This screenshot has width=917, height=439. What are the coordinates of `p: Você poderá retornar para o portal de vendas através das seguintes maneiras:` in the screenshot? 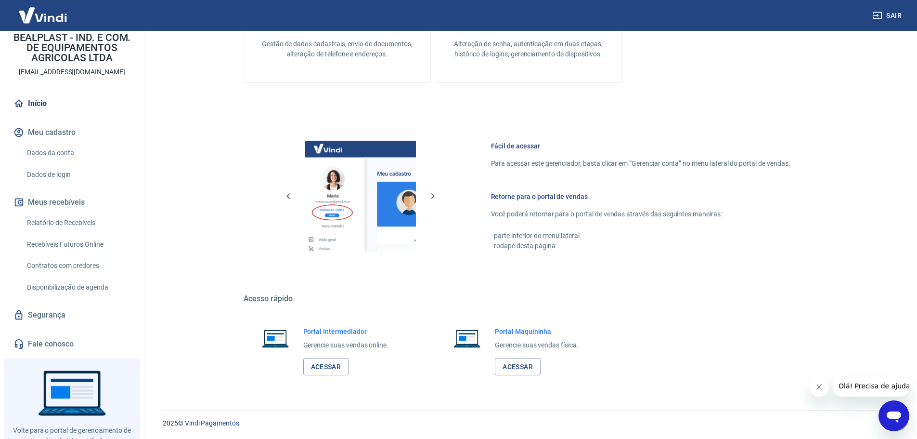 It's located at (641, 214).